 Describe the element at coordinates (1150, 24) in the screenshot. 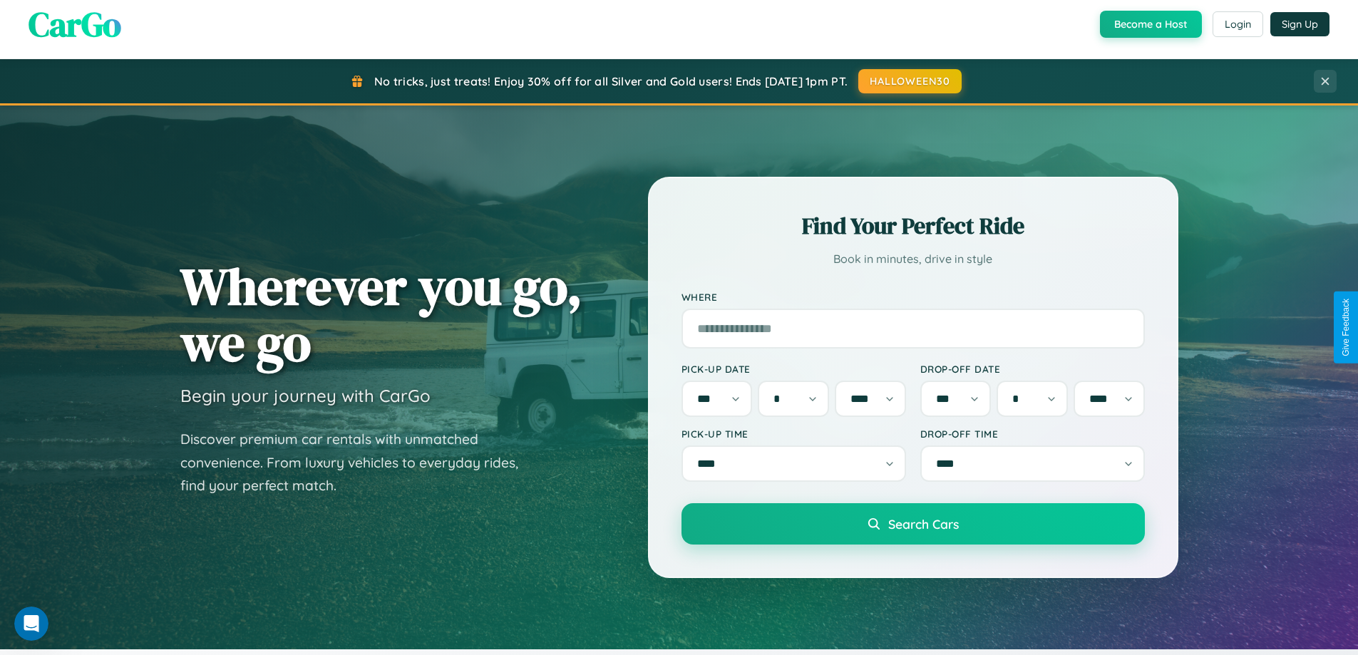

I see `button: Become a Host` at that location.